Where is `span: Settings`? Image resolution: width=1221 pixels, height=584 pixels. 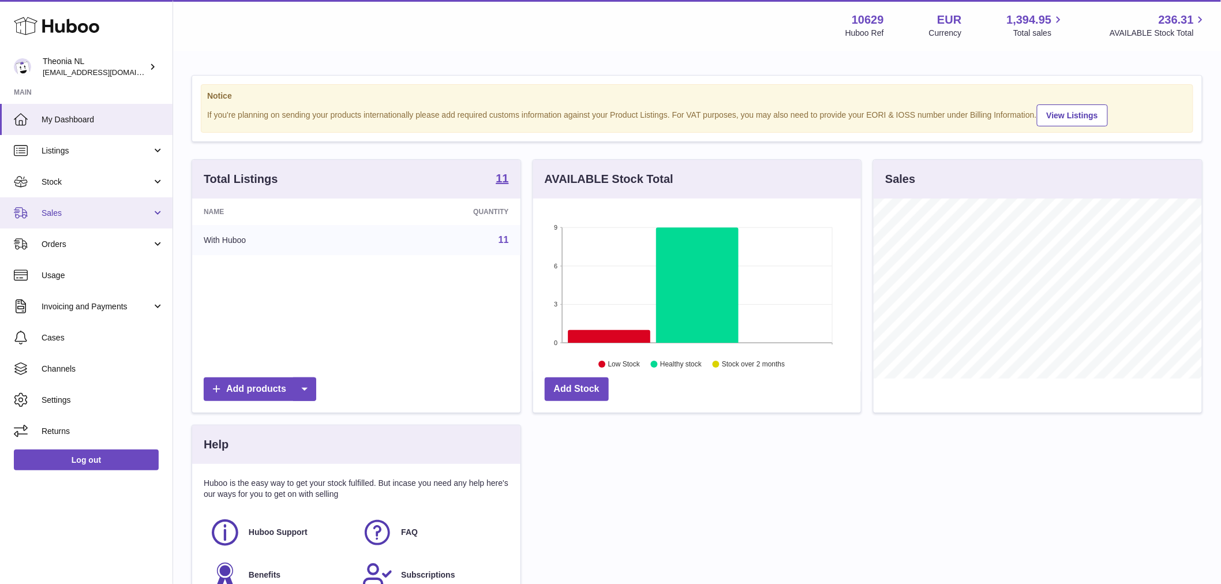 span: Settings is located at coordinates (103, 400).